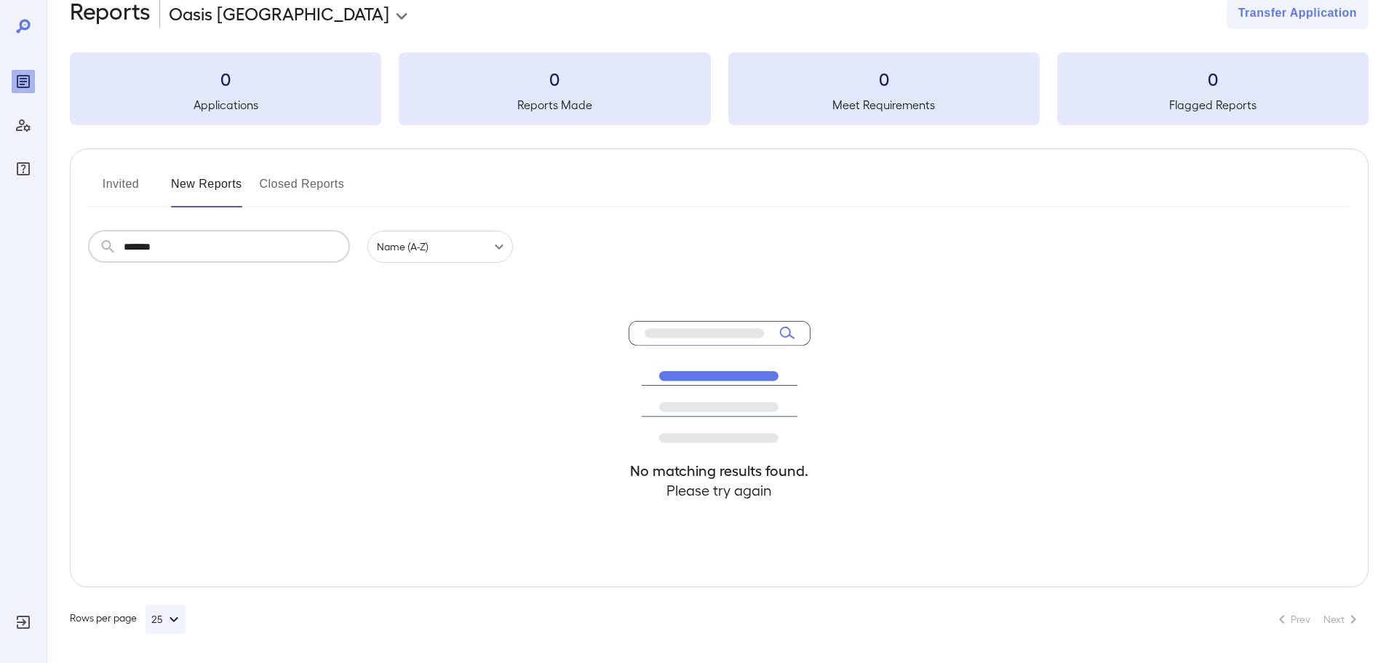  Describe the element at coordinates (719, 489) in the screenshot. I see `h4: Please try again` at that location.